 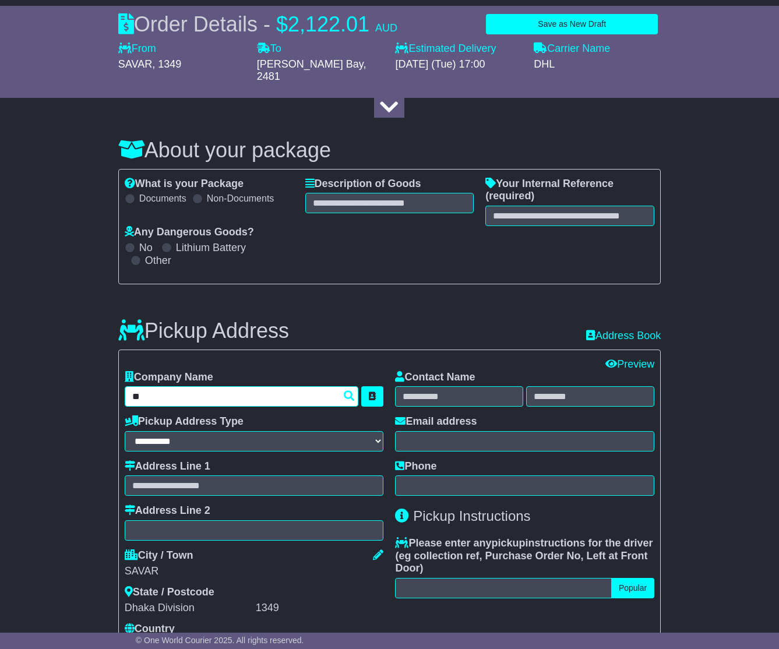 I want to click on label: Email address, so click(x=436, y=422).